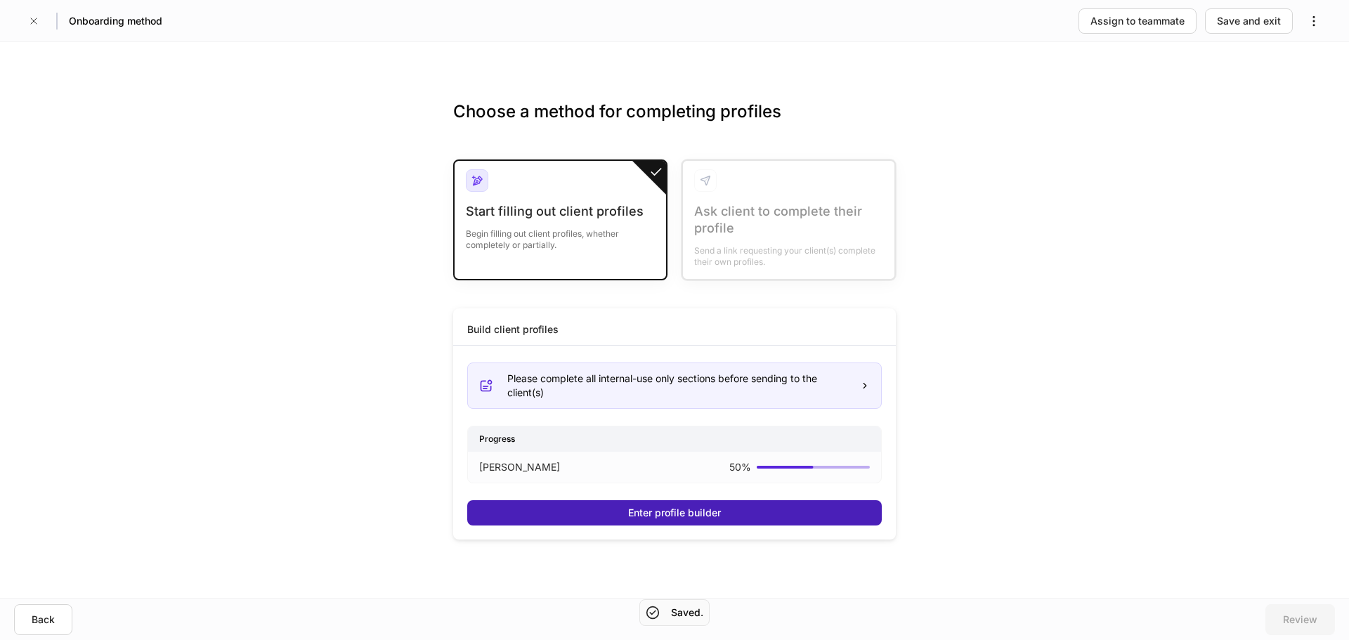 This screenshot has height=640, width=1349. Describe the element at coordinates (674, 438) in the screenshot. I see `div: Progress` at that location.